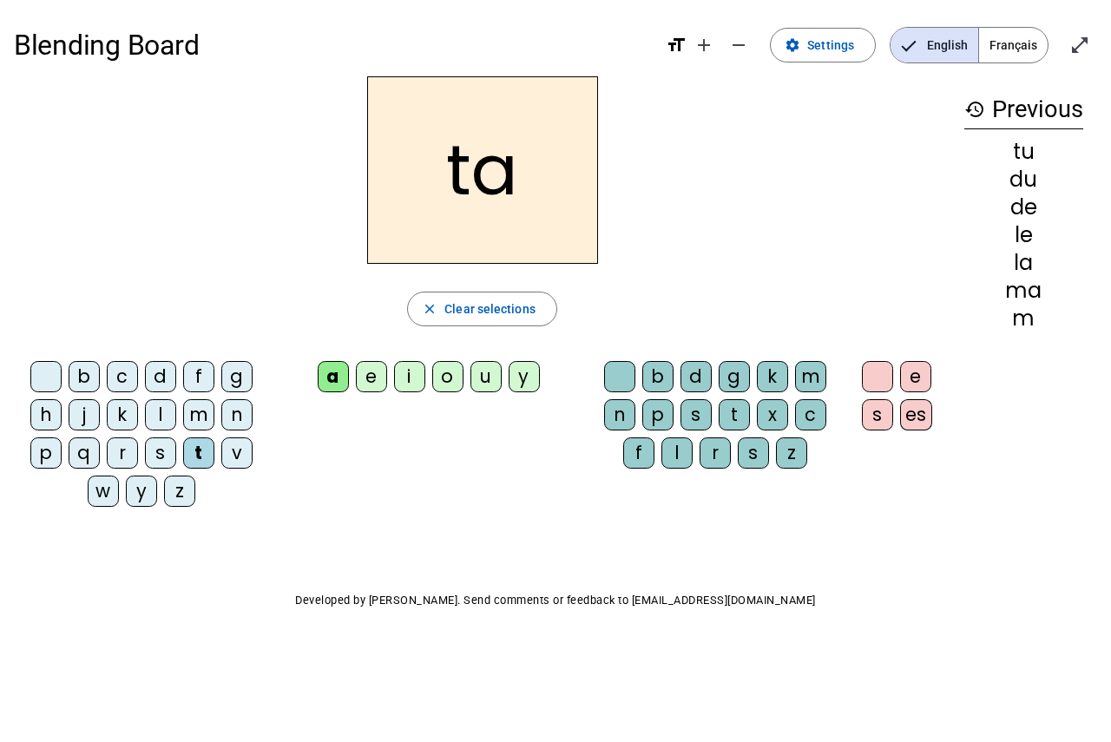  What do you see at coordinates (1023, 291) in the screenshot?
I see `div: ma` at bounding box center [1023, 291].